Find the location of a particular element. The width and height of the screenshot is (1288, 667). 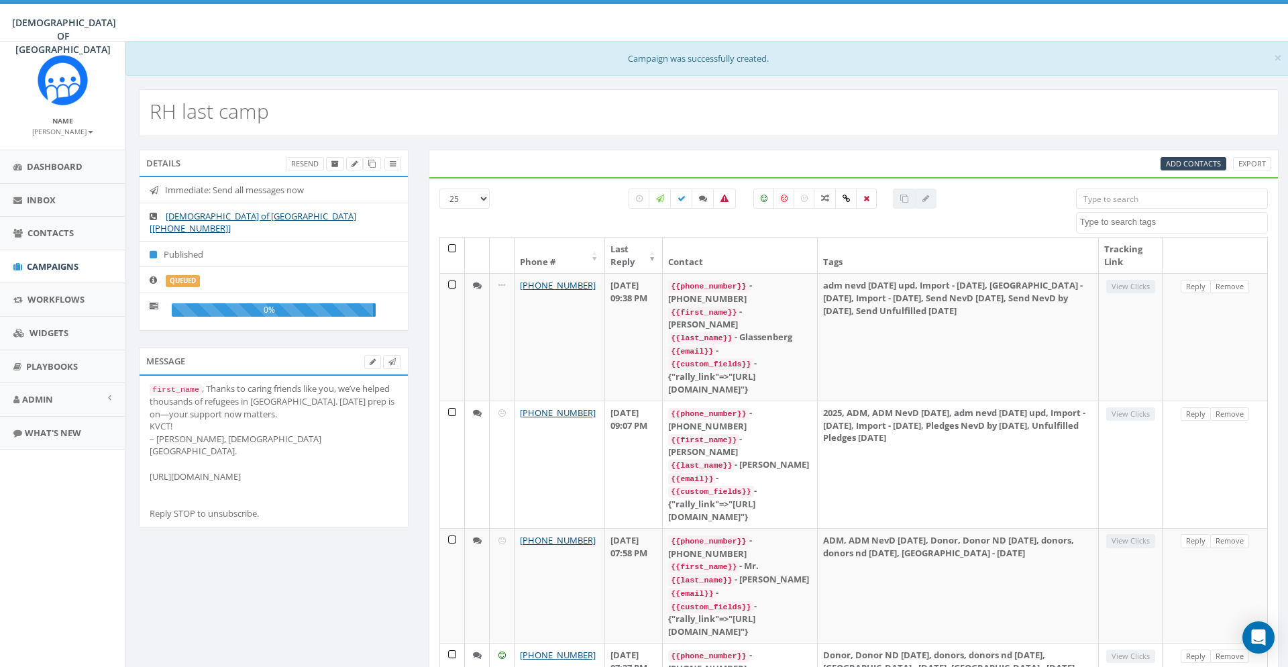

label: Neutral is located at coordinates (805, 199).